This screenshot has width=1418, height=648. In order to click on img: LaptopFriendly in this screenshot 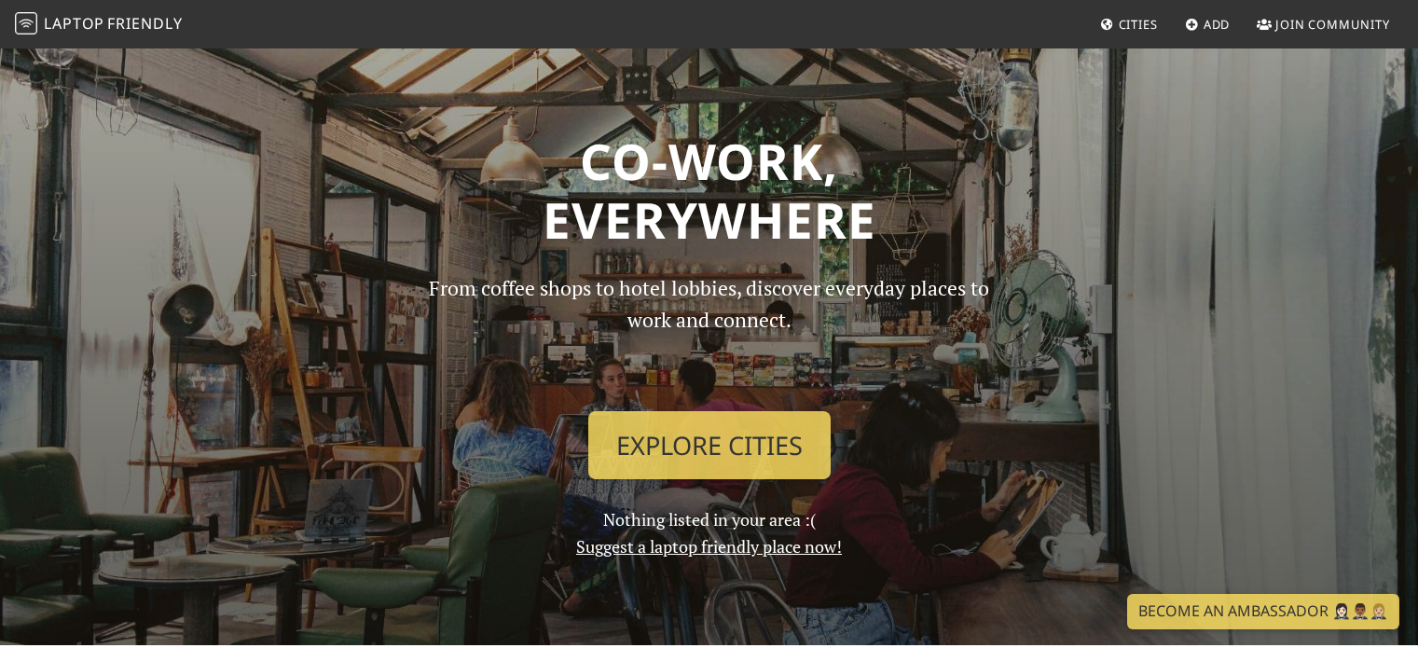, I will do `click(26, 23)`.